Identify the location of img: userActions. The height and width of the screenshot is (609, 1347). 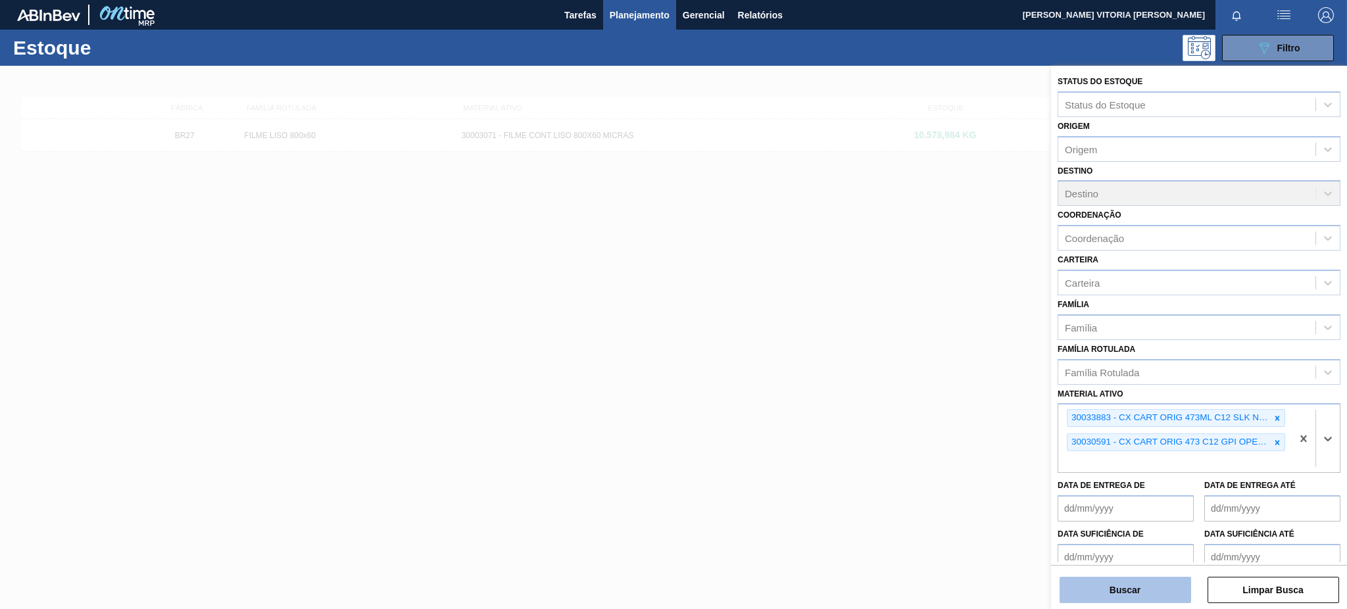
(1284, 15).